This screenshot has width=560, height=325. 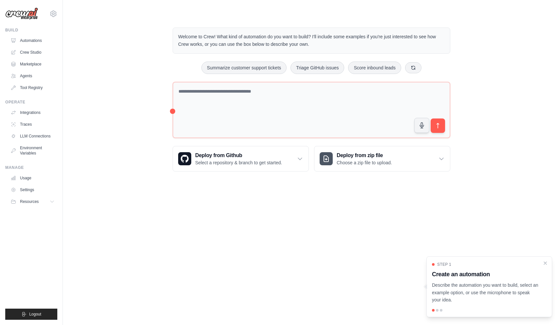 What do you see at coordinates (364, 155) in the screenshot?
I see `h3: Deploy from zip file` at bounding box center [364, 155].